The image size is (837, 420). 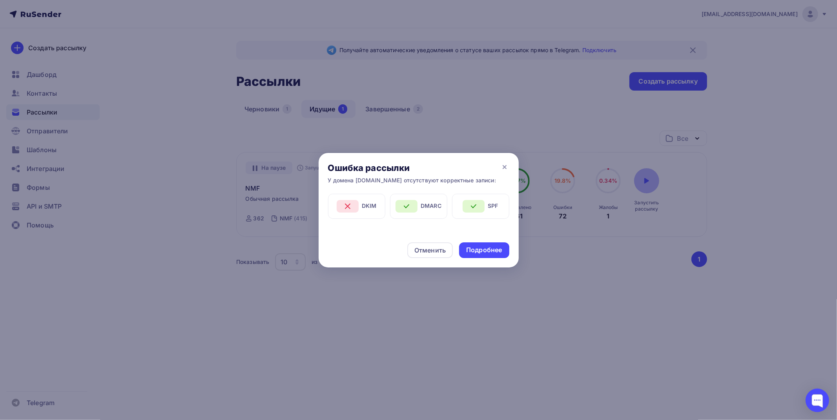 What do you see at coordinates (369, 206) in the screenshot?
I see `span: DKIM` at bounding box center [369, 206].